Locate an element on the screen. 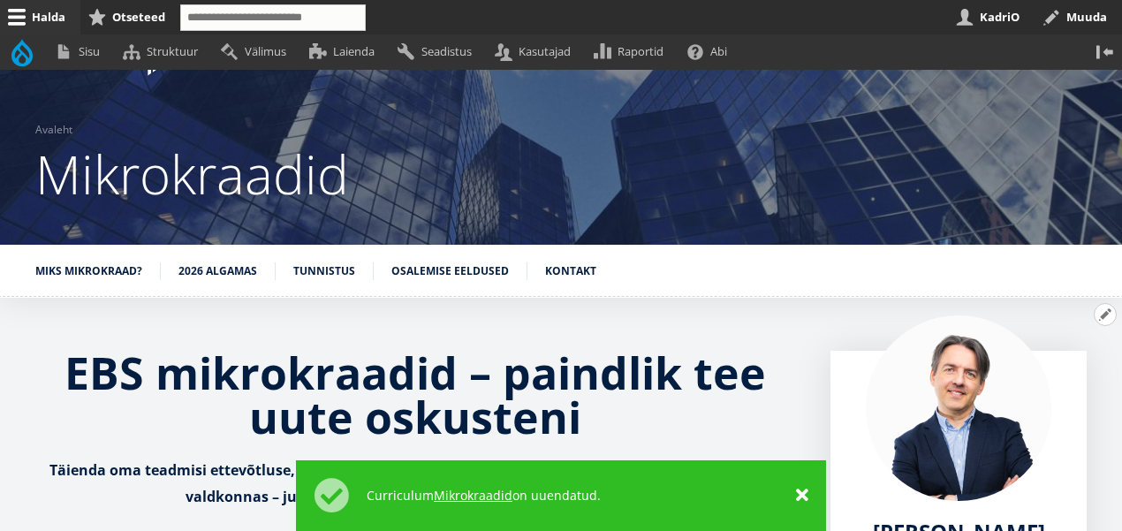  button: Avatud EBS mikrokraadid – paindlik tee uute oskusteni seaded is located at coordinates (1105, 315).